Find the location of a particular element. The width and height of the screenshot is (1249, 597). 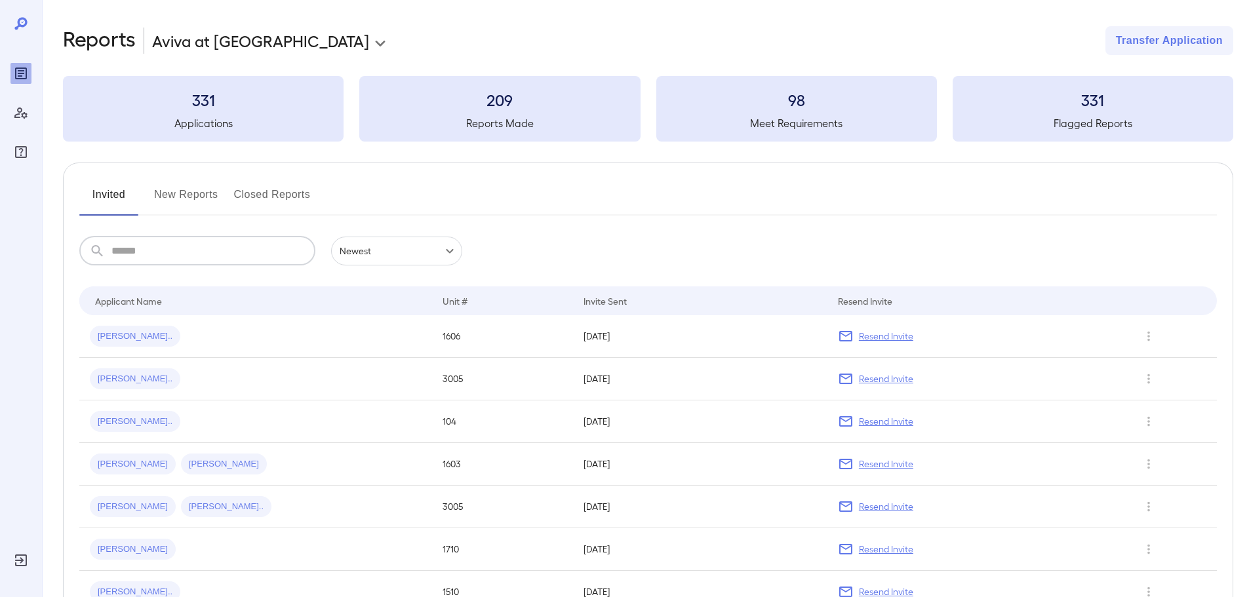

div: FAQ is located at coordinates (21, 152).